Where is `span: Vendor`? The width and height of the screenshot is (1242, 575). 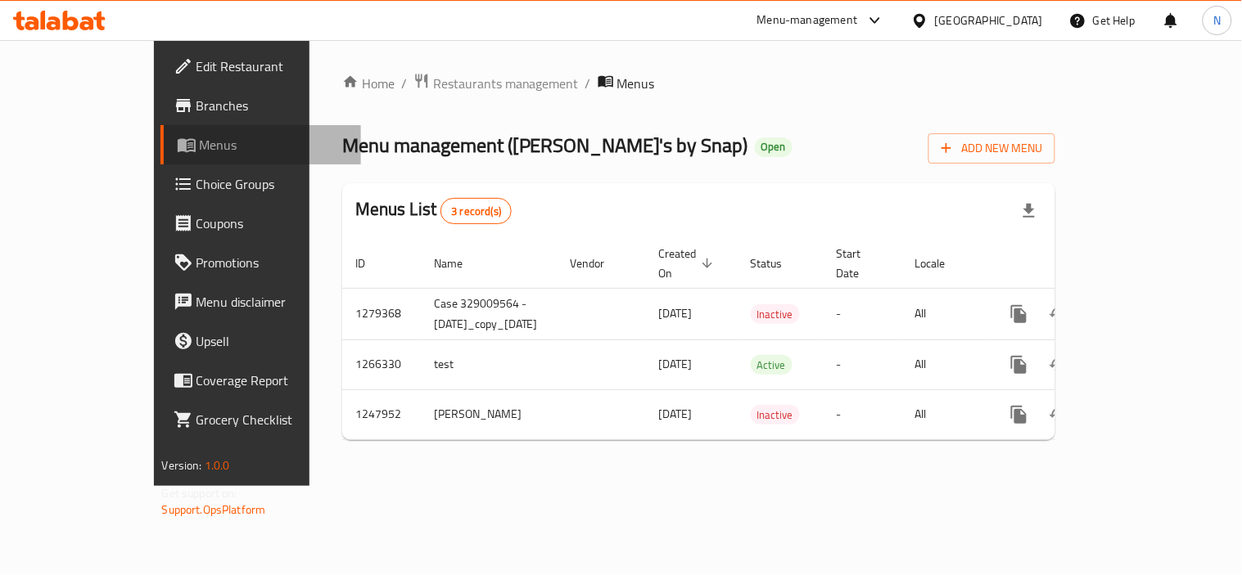
span: Vendor is located at coordinates (598, 264).